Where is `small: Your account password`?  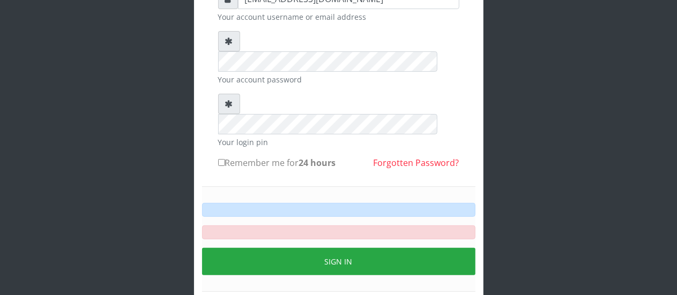
small: Your account password is located at coordinates (339, 79).